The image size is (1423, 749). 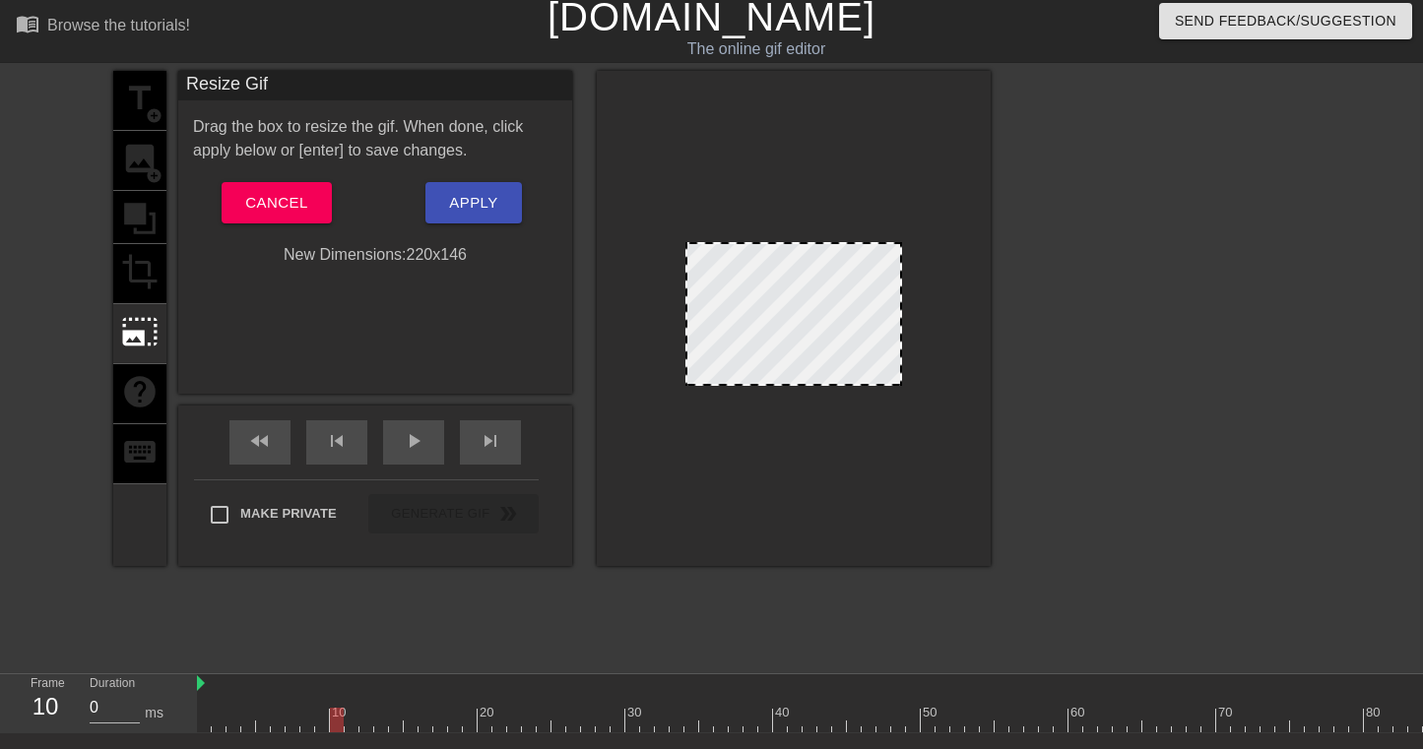 I want to click on span: Apply, so click(x=473, y=203).